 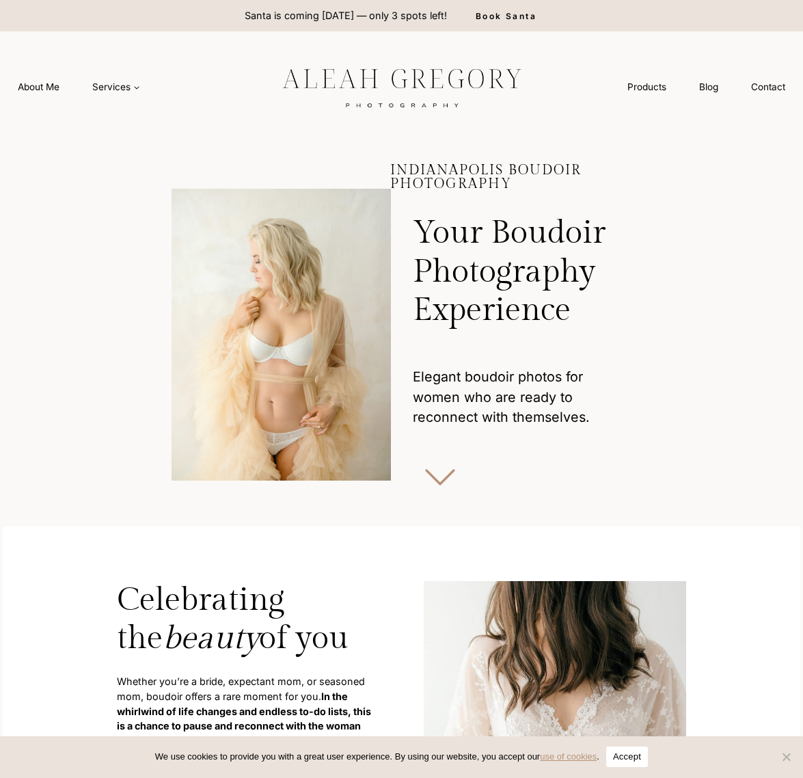 What do you see at coordinates (248, 619) in the screenshot?
I see `h2: Celebrating the of you` at bounding box center [248, 619].